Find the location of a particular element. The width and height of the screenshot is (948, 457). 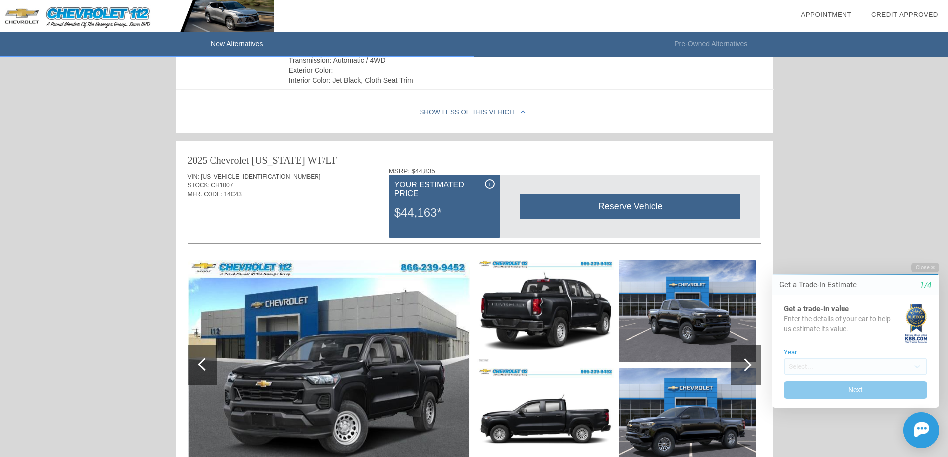

label: Year is located at coordinates (104, 99).